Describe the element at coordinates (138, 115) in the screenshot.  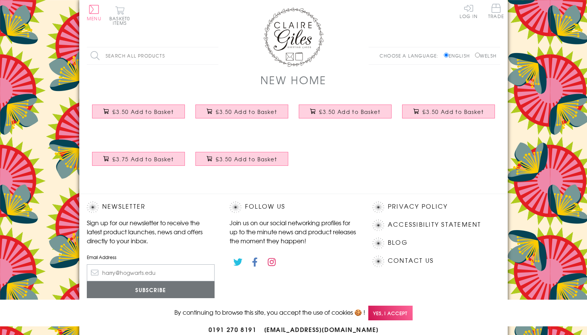
I see `a: New Home Card, Tree, New Home, Embossed and Foiled text £3.50 Add to Basket` at that location.